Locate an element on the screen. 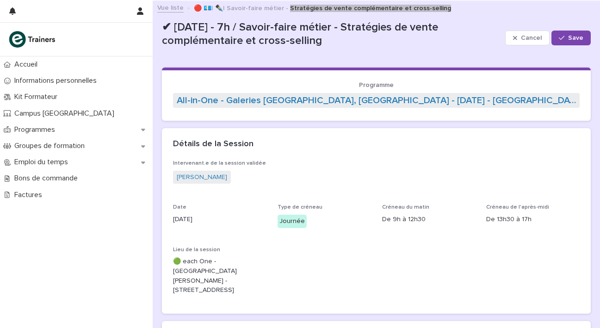 The image size is (600, 328). a: Vue liste is located at coordinates (170, 7).